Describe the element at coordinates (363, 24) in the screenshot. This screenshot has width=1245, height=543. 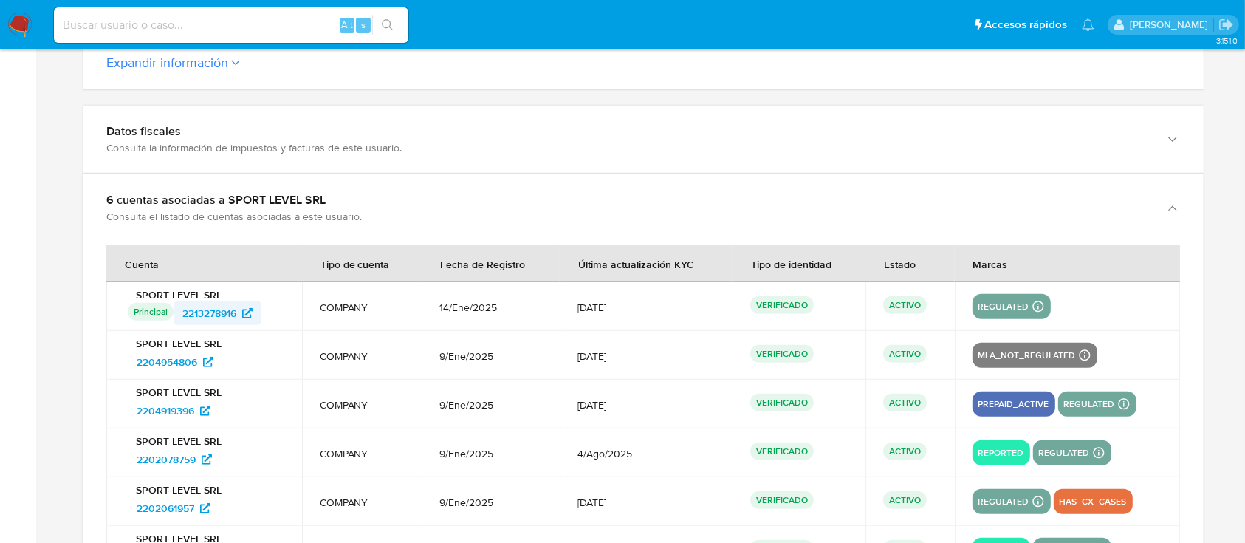
I see `span: s` at that location.